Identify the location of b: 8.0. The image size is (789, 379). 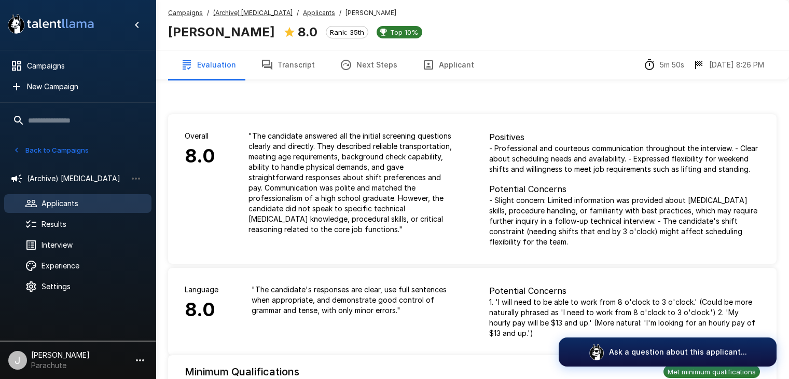
(308, 32).